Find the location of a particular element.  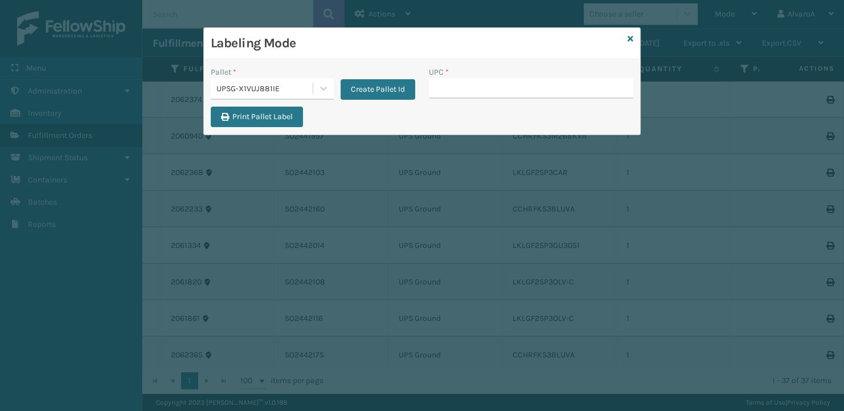

div: UPSG-X1VUJ881IE is located at coordinates (265, 88).